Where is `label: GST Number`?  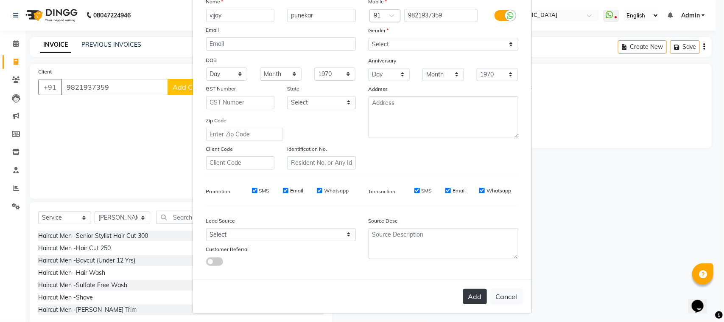 label: GST Number is located at coordinates (221, 89).